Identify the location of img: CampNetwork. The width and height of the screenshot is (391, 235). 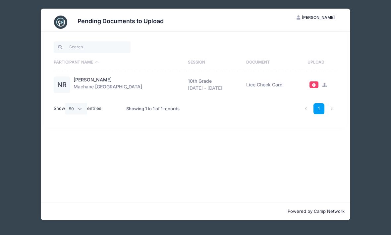
(61, 22).